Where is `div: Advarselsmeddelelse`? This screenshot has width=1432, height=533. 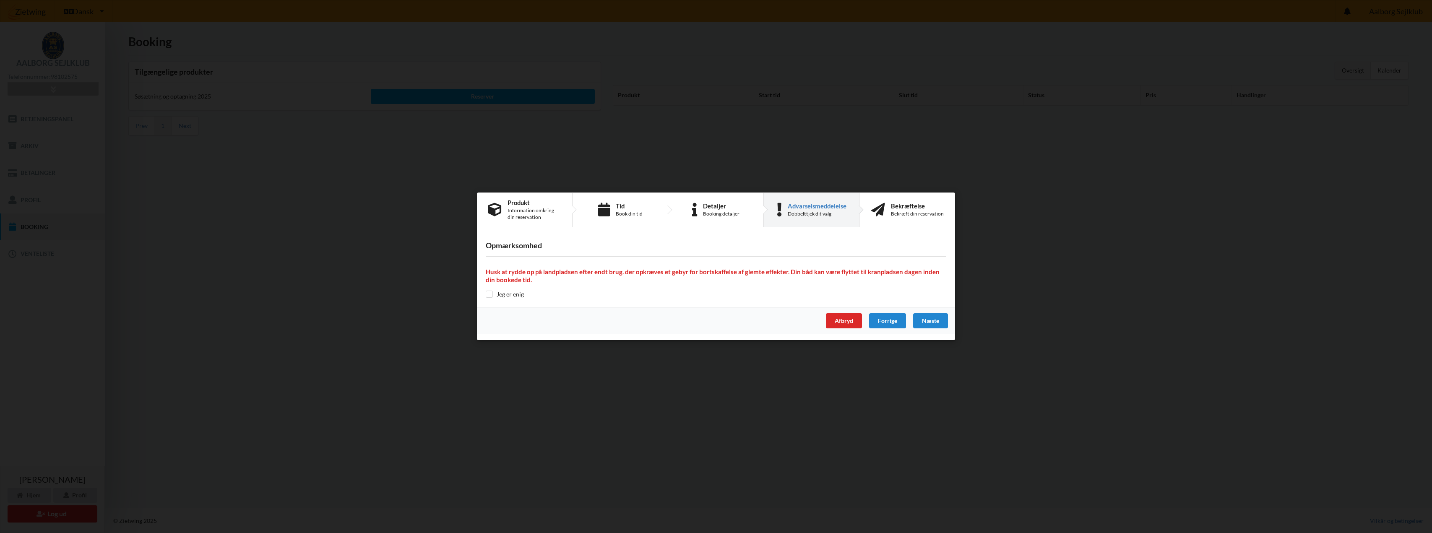 div: Advarselsmeddelelse is located at coordinates (817, 206).